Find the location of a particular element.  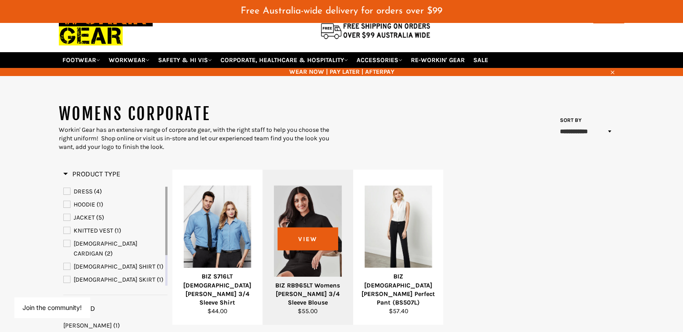

span: HOODIE is located at coordinates (84, 204).